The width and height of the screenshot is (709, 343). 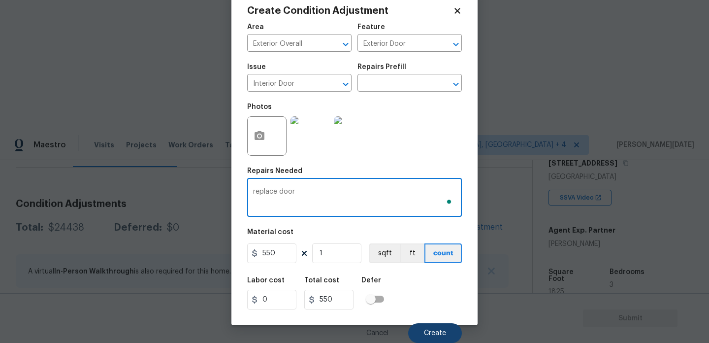 I want to click on h5: Feature, so click(x=371, y=27).